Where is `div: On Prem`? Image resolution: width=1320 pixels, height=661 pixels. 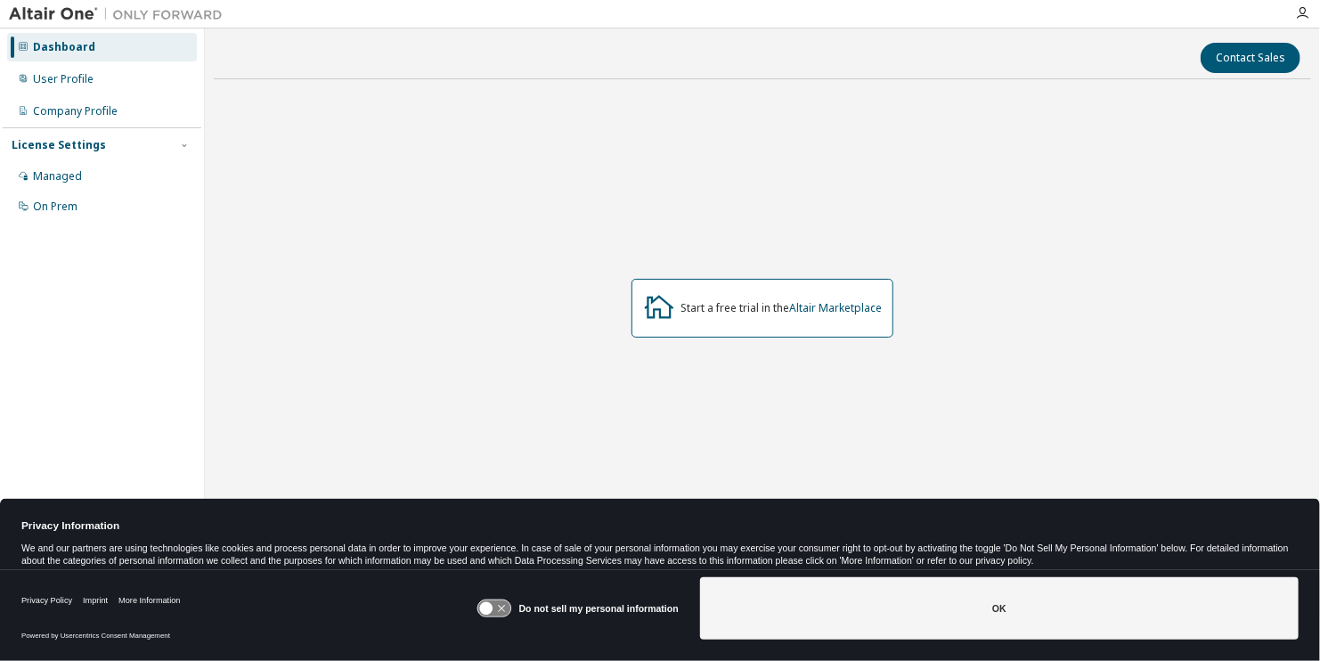 div: On Prem is located at coordinates (55, 207).